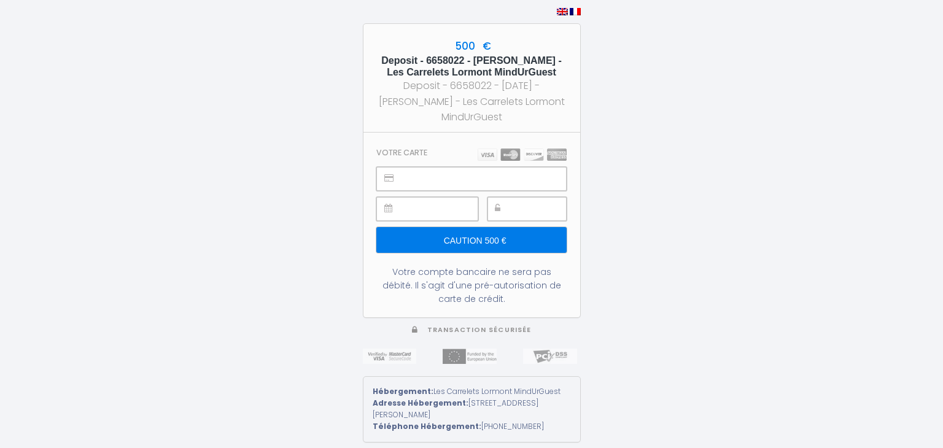 The width and height of the screenshot is (943, 448). I want to click on div: Votre compte bancaire ne sera pas débité. Il s'agit d'une pré-autorisation de carte de crédit., so click(471, 285).